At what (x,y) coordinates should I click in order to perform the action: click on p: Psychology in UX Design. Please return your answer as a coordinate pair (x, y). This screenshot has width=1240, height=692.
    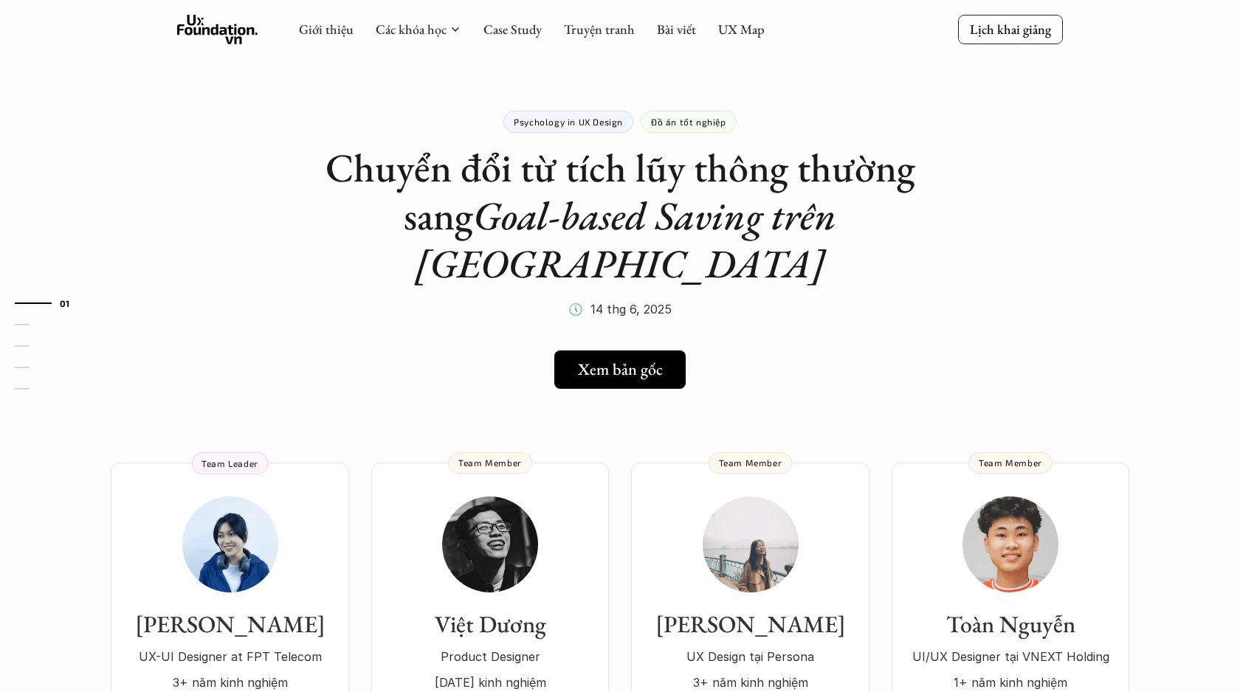
    Looking at the image, I should click on (568, 122).